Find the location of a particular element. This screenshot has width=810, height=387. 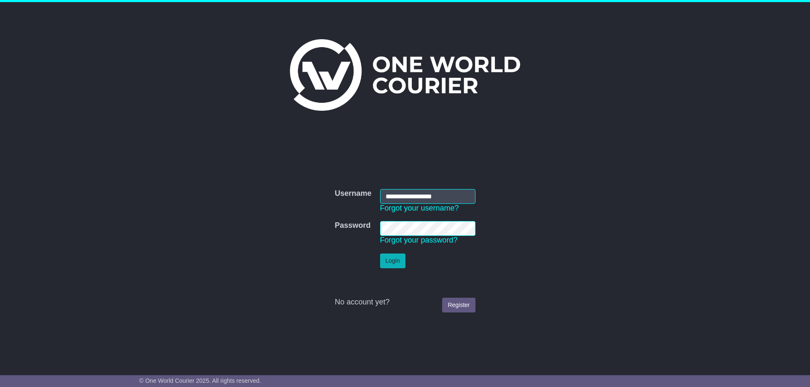

a: Register is located at coordinates (458, 305).